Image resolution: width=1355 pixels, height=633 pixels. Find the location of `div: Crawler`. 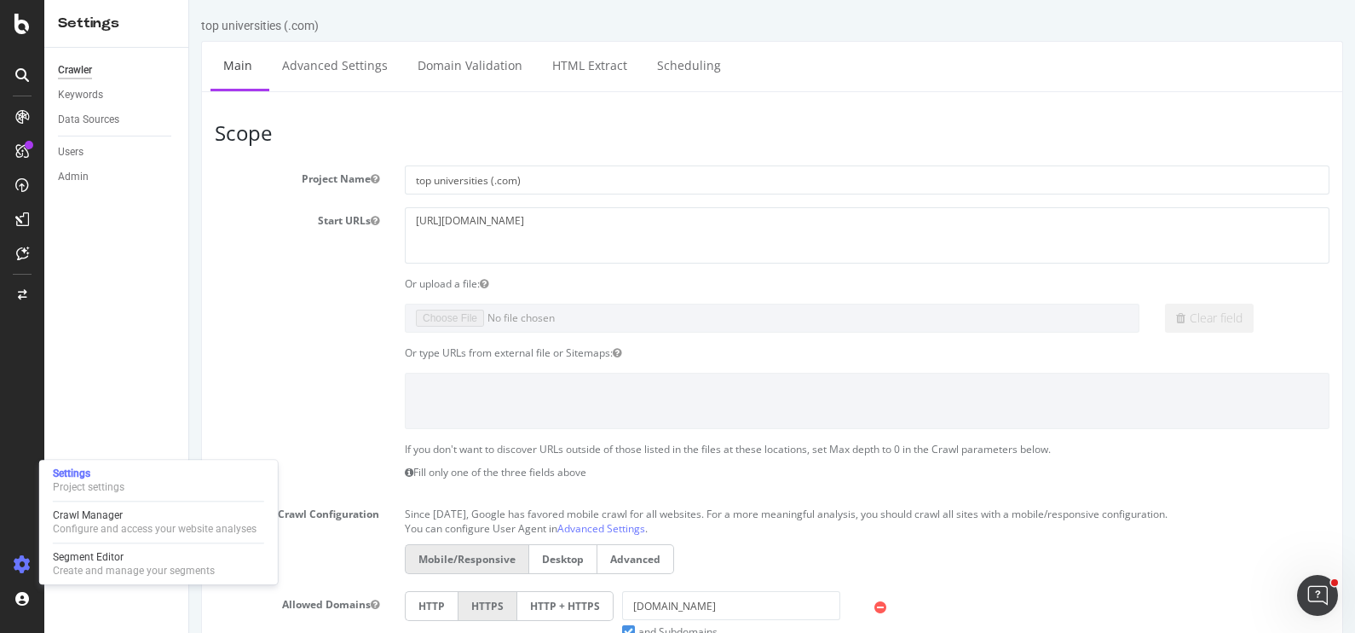

div: Crawler is located at coordinates (75, 70).